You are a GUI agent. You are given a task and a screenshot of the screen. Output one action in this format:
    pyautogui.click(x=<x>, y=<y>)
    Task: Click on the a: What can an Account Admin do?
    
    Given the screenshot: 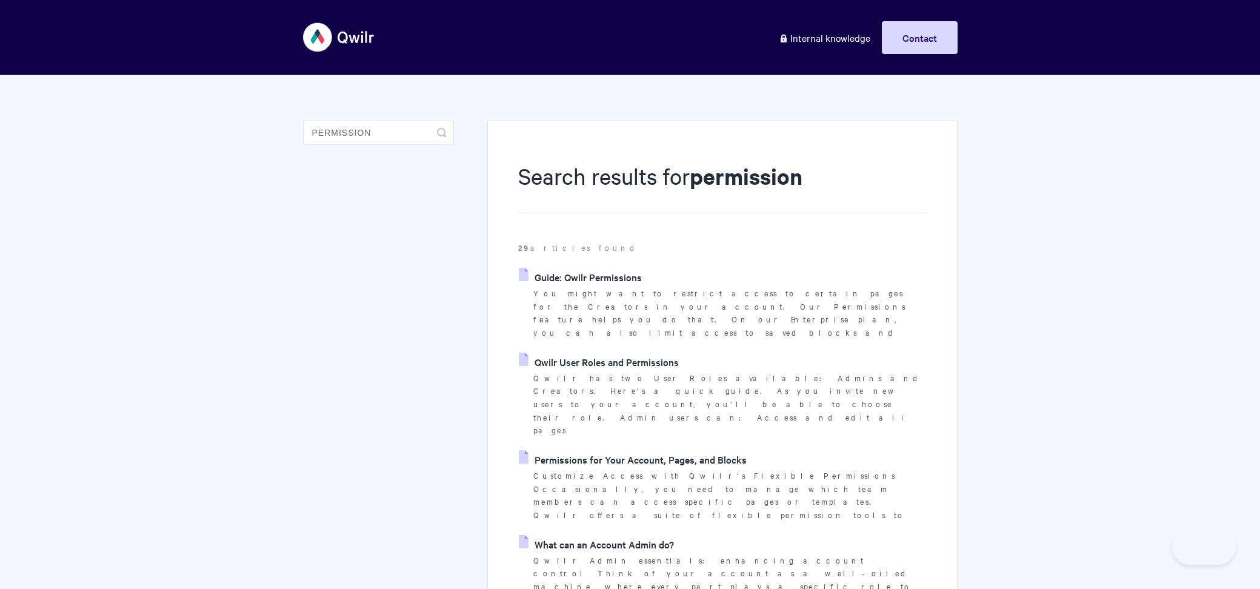 What is the action you would take?
    pyautogui.click(x=596, y=544)
    